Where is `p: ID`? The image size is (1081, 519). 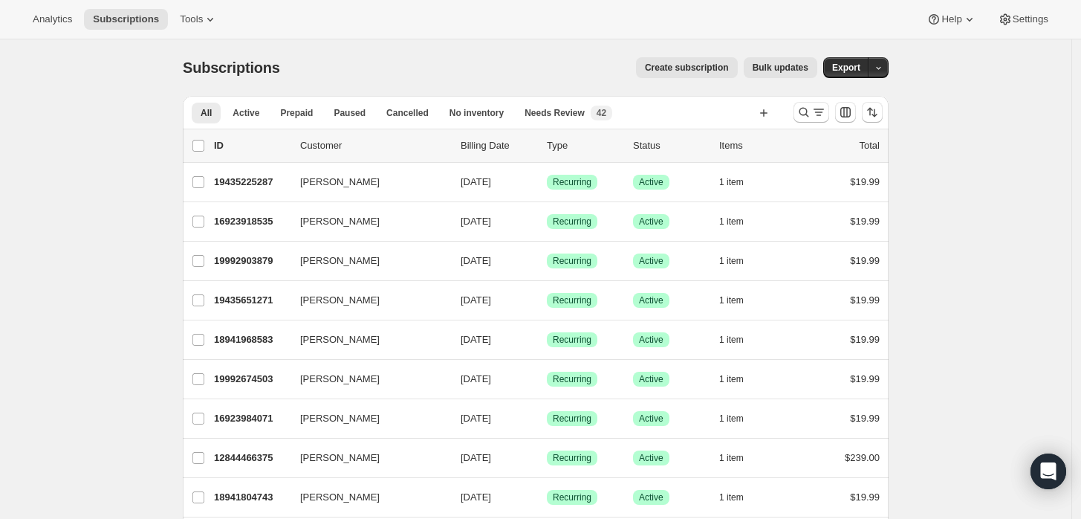 p: ID is located at coordinates (251, 146).